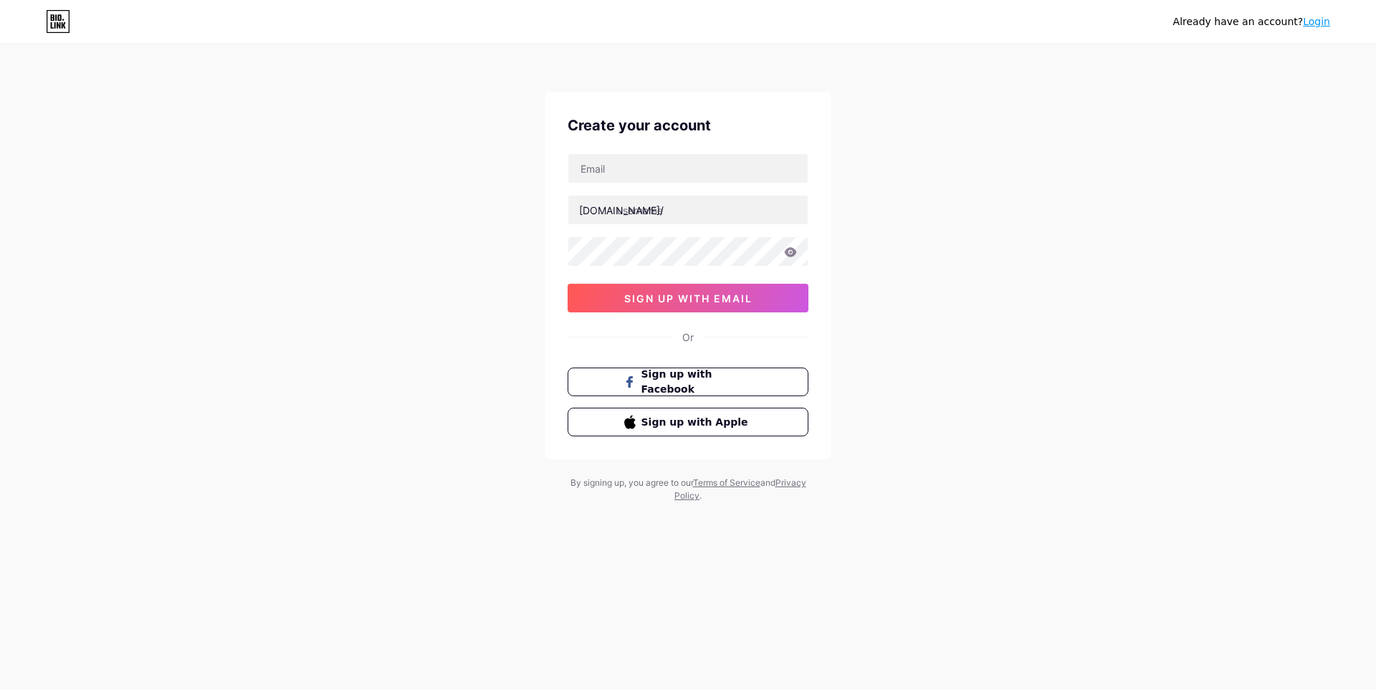 This screenshot has height=690, width=1376. Describe the element at coordinates (727, 482) in the screenshot. I see `a: Terms of Service` at that location.